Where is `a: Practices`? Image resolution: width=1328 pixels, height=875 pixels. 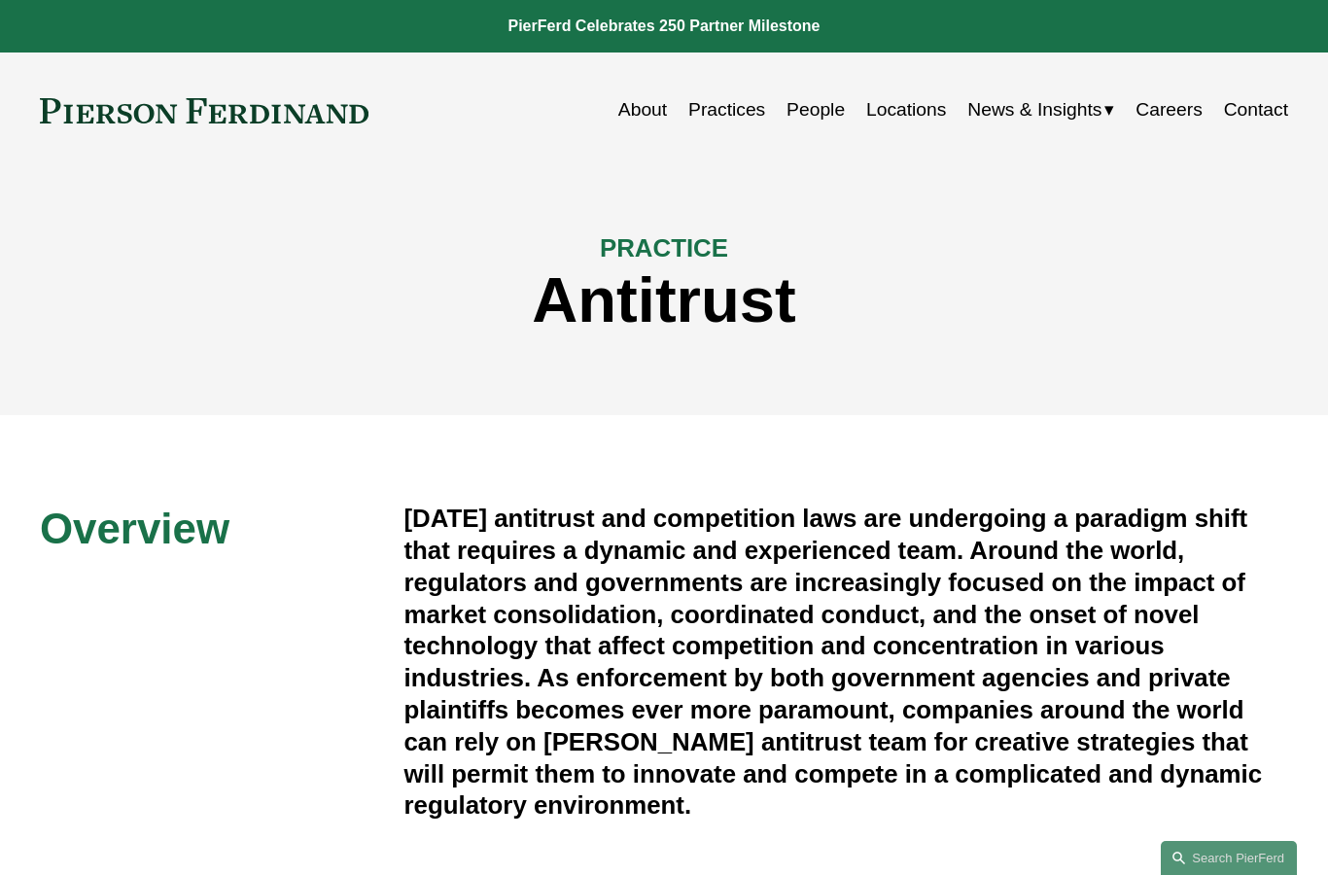
a: Practices is located at coordinates (726, 110).